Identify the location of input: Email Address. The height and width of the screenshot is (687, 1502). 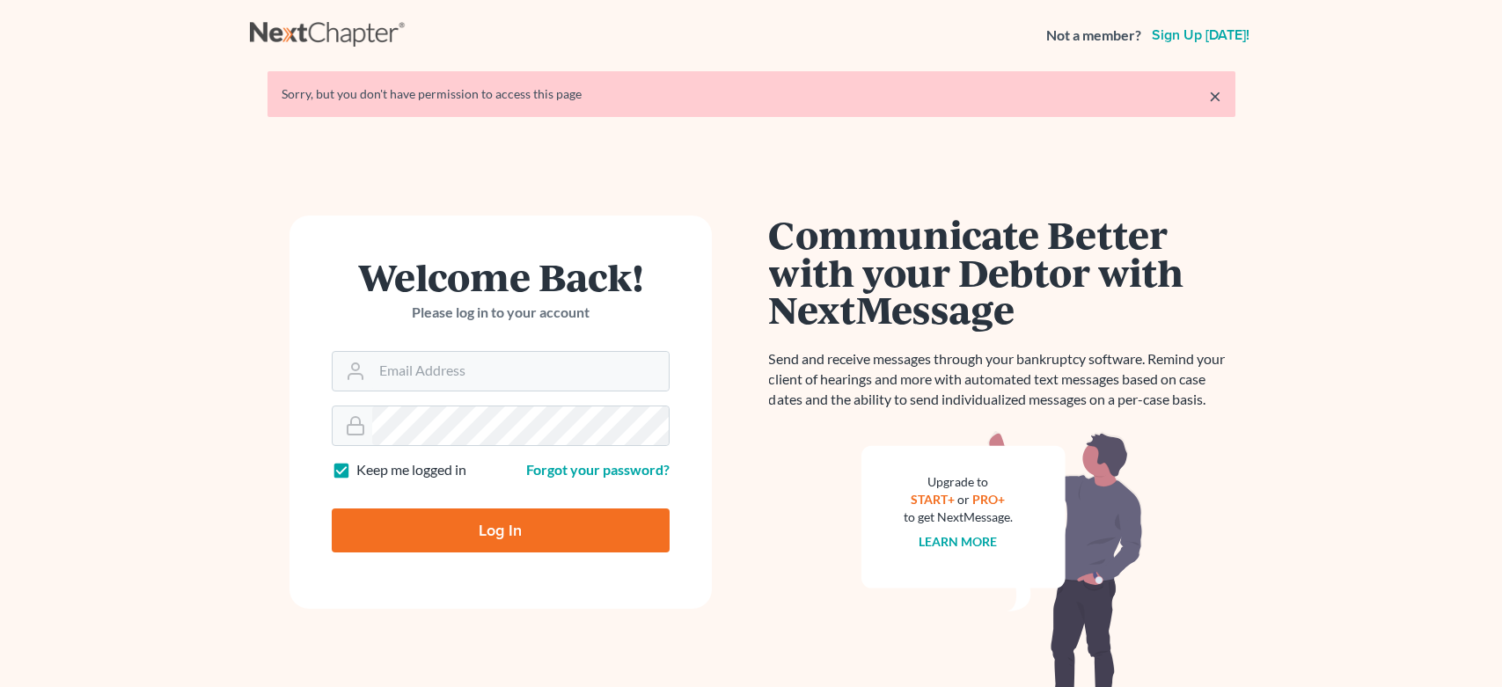
(520, 371).